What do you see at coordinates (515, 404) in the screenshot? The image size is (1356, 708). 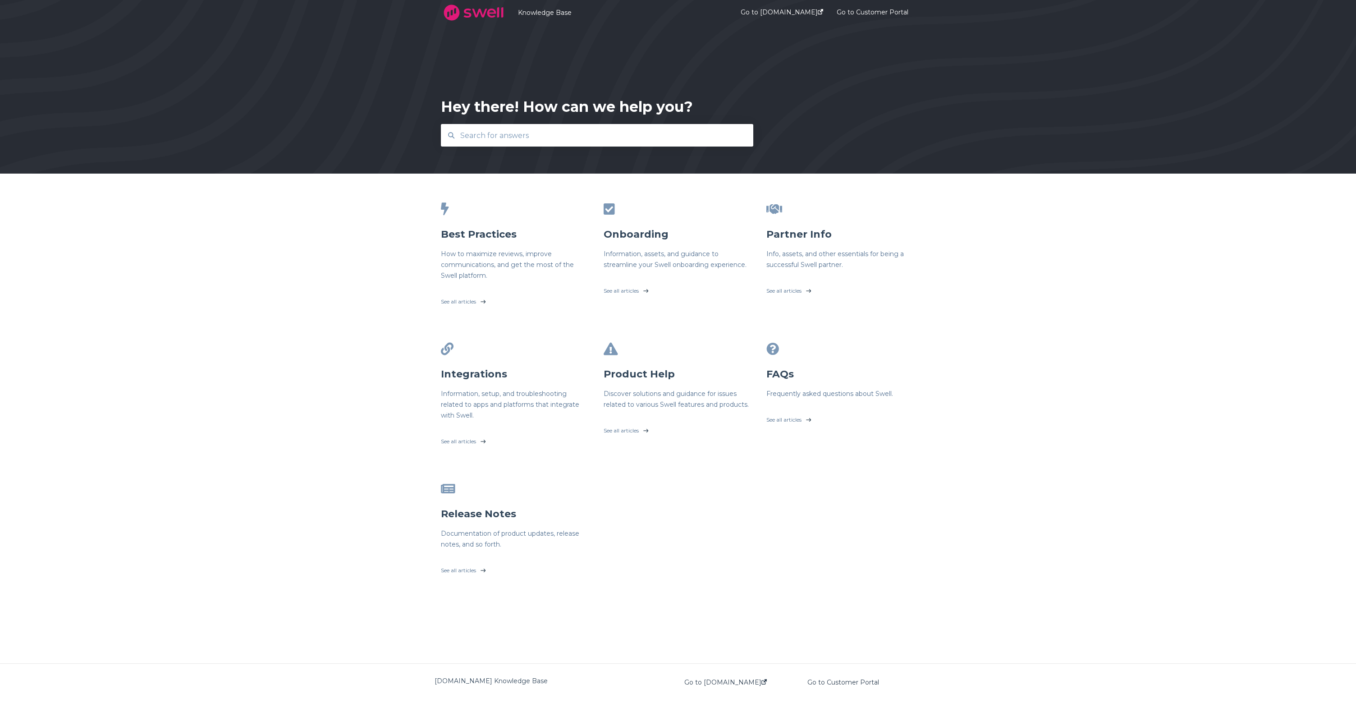 I see `h6: Information, setup, and troubleshooting related to apps and platforms that integrate with Swell.` at bounding box center [515, 404].